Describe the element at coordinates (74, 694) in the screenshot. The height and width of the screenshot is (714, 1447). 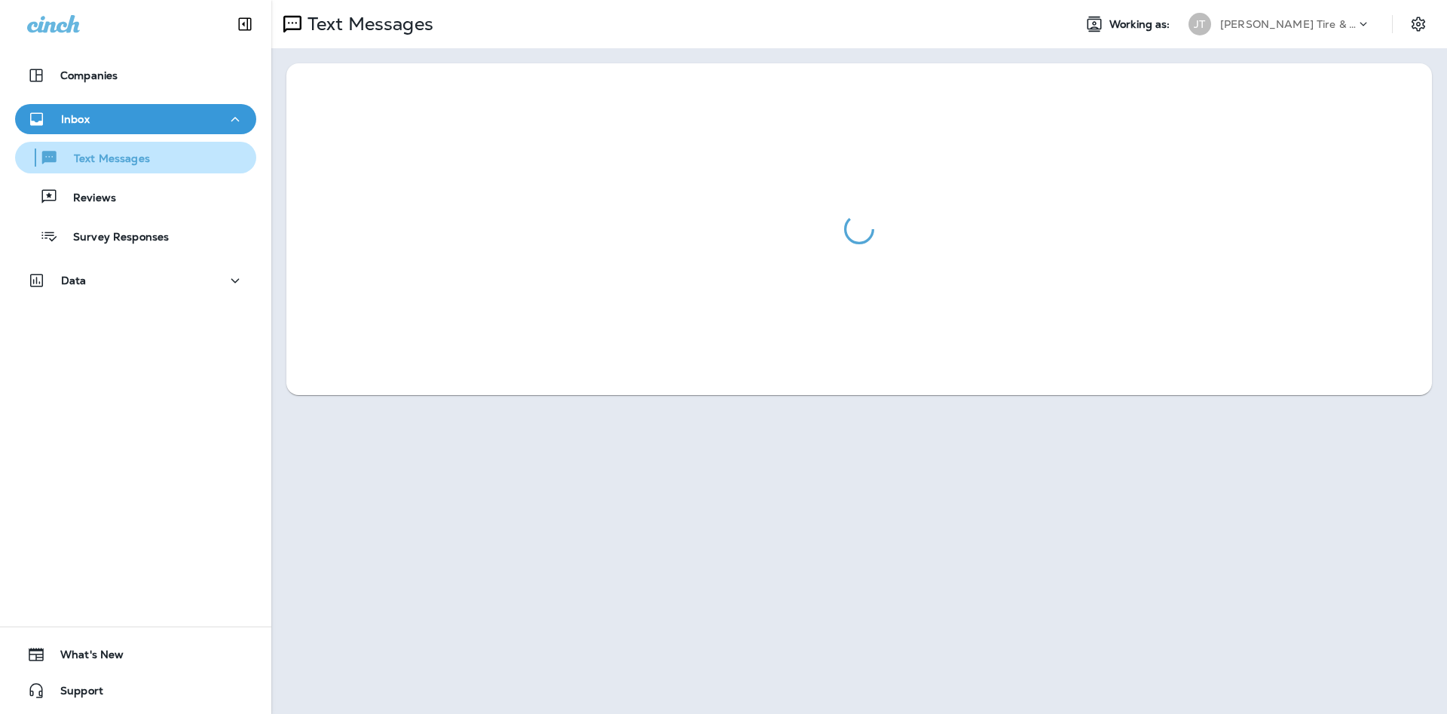
I see `span: Support` at that location.